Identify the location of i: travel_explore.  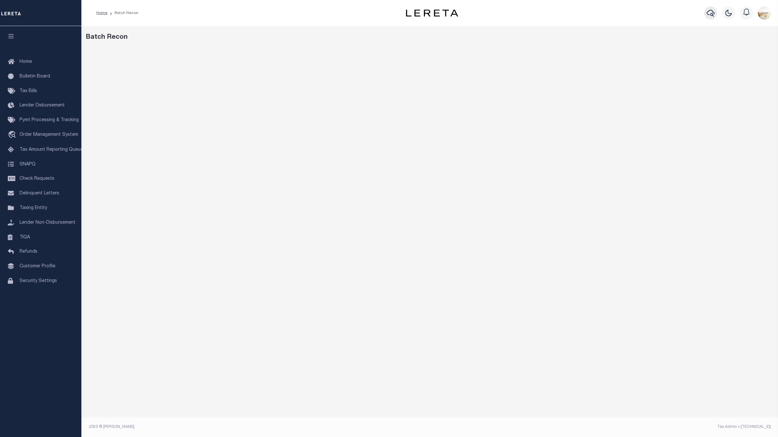
(13, 135).